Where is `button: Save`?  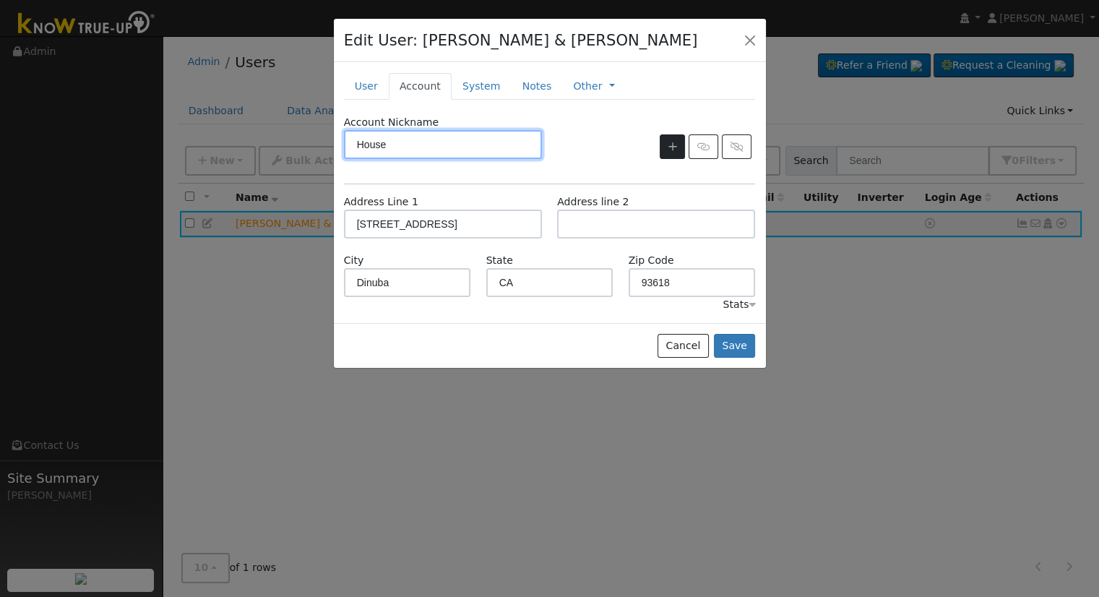 button: Save is located at coordinates (735, 346).